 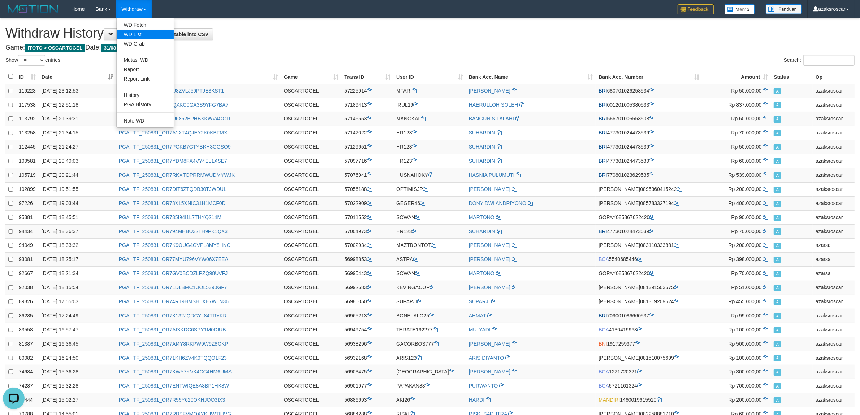 What do you see at coordinates (477, 400) in the screenshot?
I see `a: HARDI` at bounding box center [477, 400].